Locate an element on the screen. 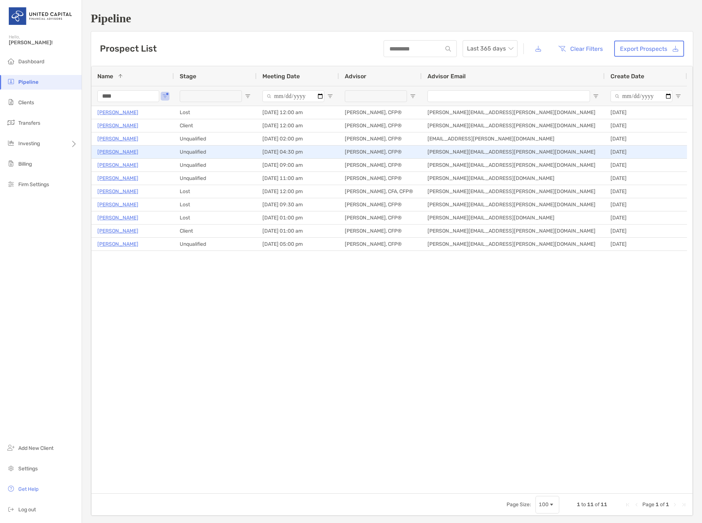 The height and width of the screenshot is (523, 702). span: Meeting Date is located at coordinates (281, 76).